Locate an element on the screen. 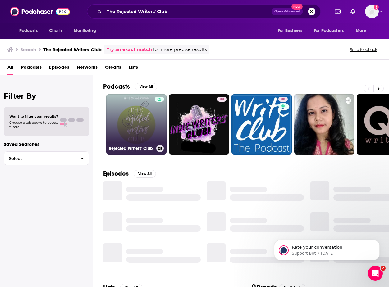 The height and width of the screenshot is (287, 389). span: New is located at coordinates (297, 7).